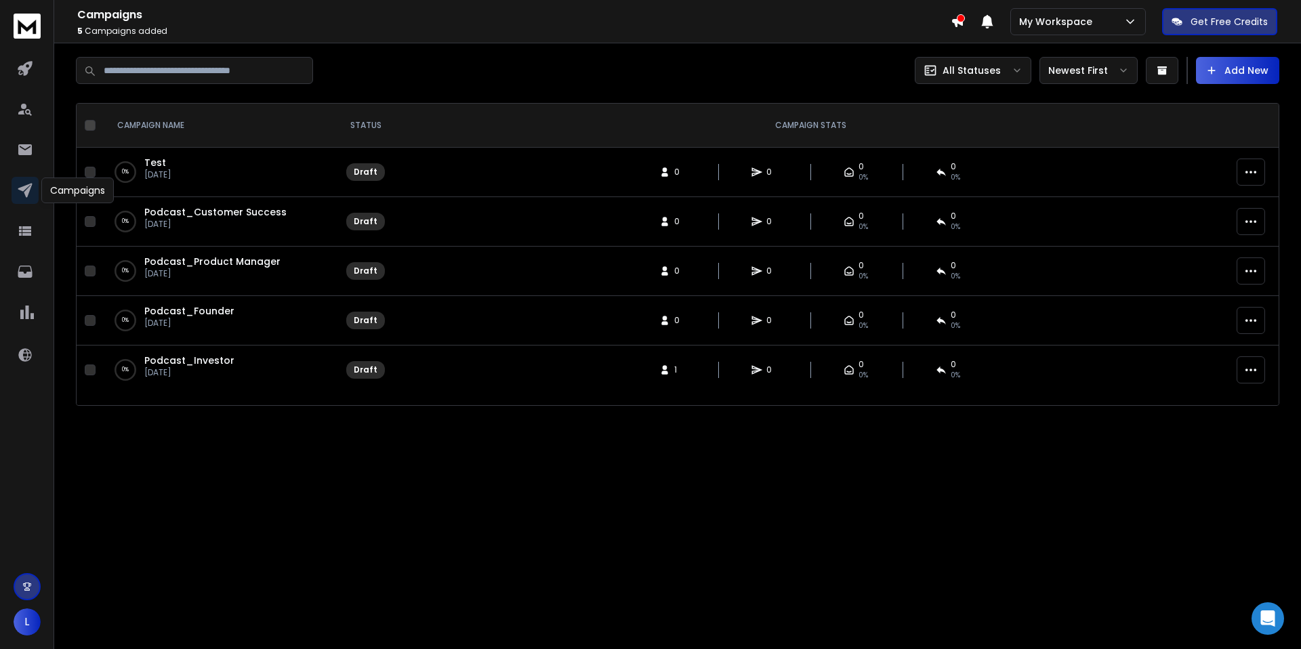 This screenshot has width=1301, height=649. Describe the element at coordinates (215, 212) in the screenshot. I see `a: Podcast_Customer Success` at that location.